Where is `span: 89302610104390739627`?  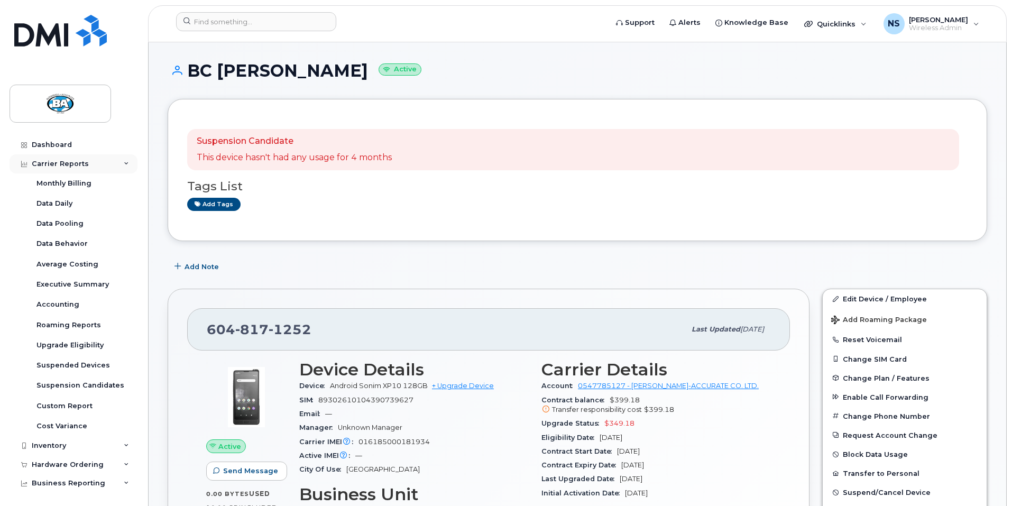
span: 89302610104390739627 is located at coordinates (366, 400).